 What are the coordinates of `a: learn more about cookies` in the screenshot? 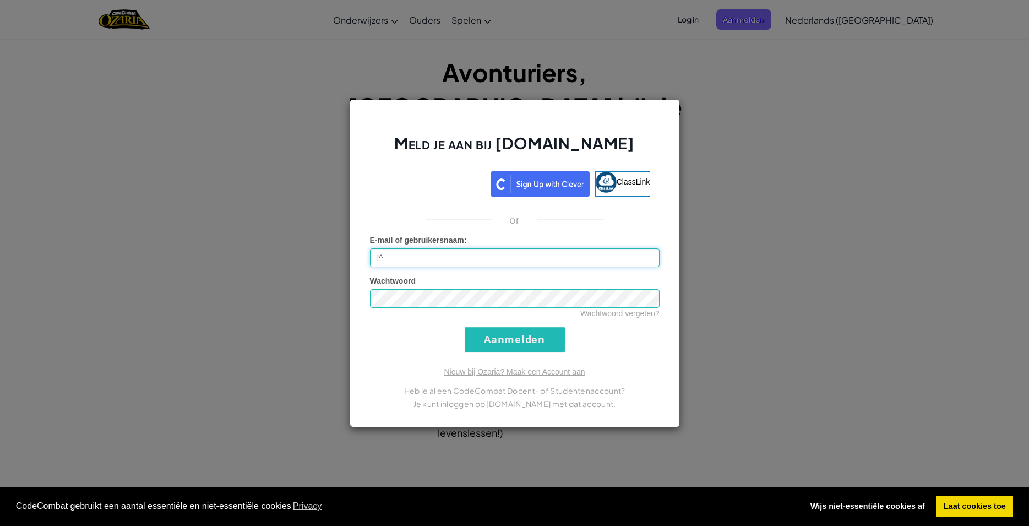 It's located at (307, 506).